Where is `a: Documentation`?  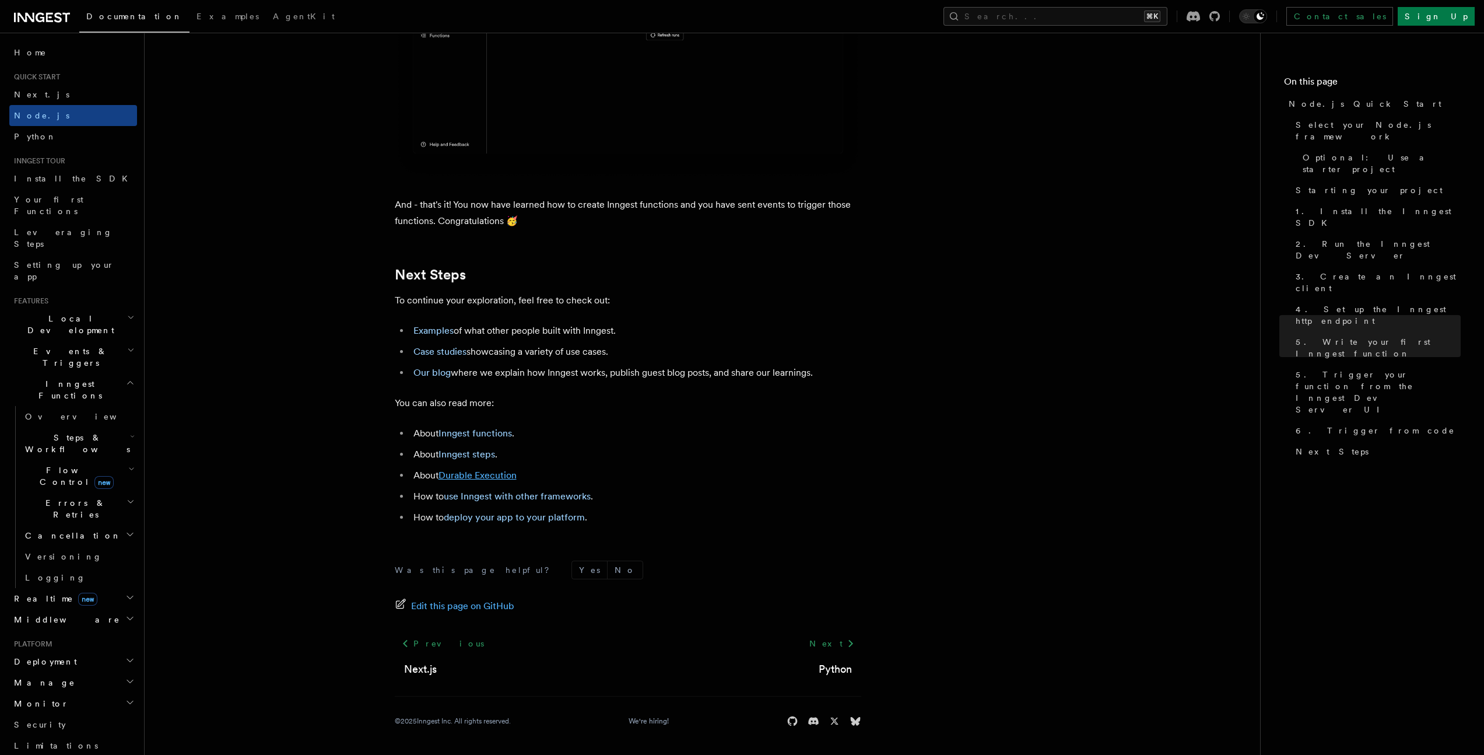 a: Documentation is located at coordinates (134, 18).